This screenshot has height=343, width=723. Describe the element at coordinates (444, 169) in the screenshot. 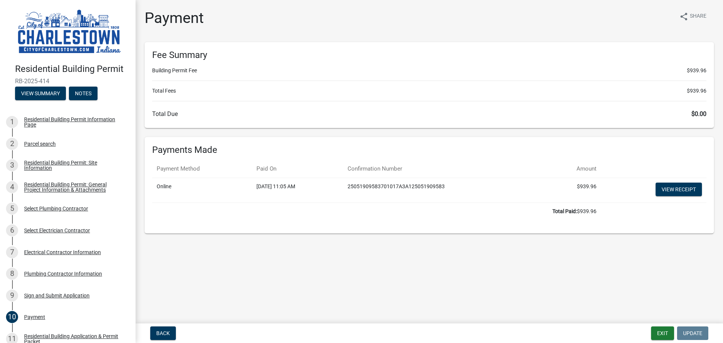

I see `th: Confirmation Number` at that location.